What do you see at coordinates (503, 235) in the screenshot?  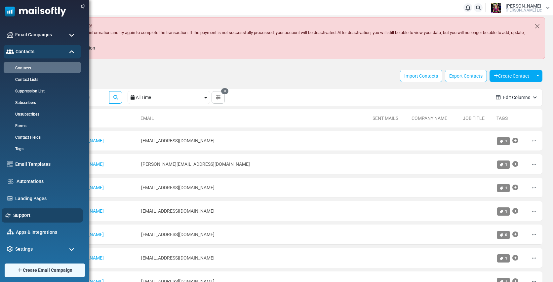 I see `a: 0` at bounding box center [503, 235].